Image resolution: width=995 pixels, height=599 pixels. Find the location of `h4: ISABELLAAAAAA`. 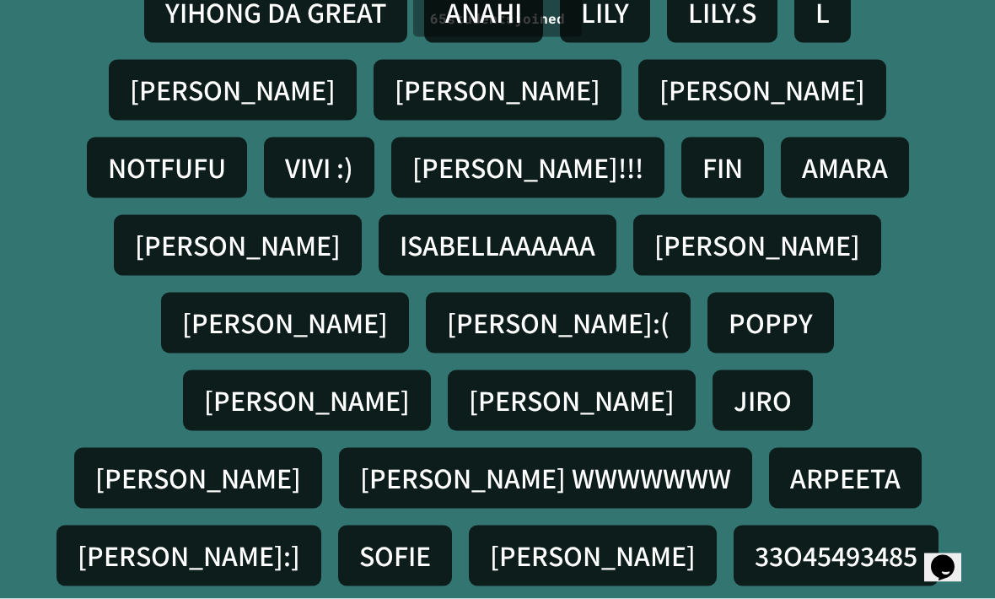

h4: ISABELLAAAAAA is located at coordinates (498, 245).